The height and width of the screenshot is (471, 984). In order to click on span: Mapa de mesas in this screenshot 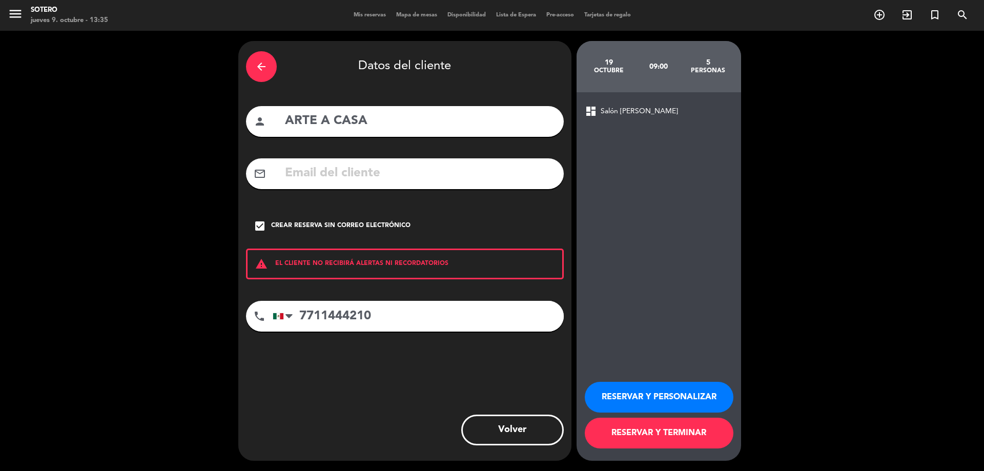, I will do `click(417, 15)`.